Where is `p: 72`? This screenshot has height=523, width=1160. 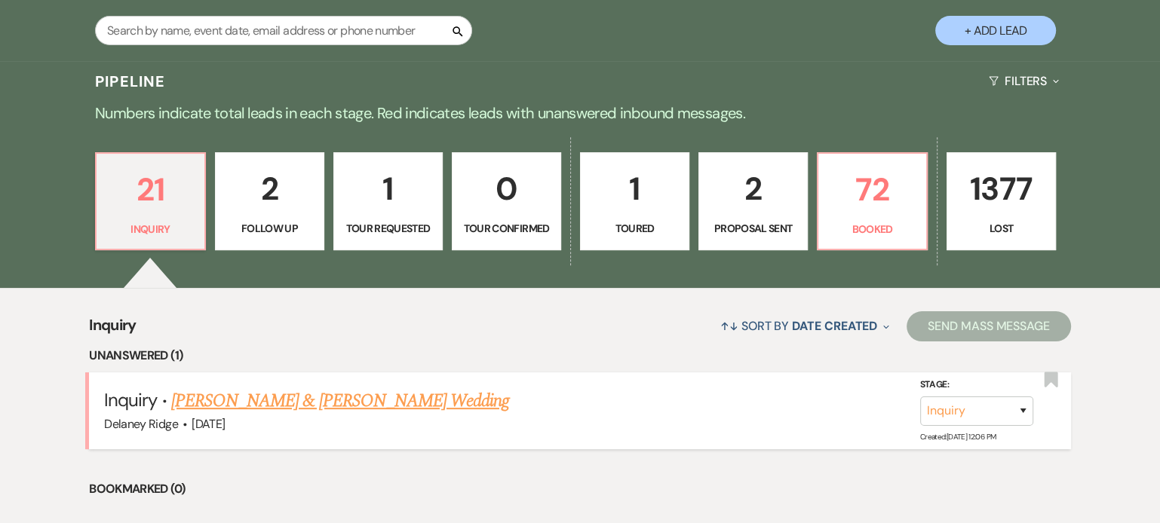 p: 72 is located at coordinates (872, 189).